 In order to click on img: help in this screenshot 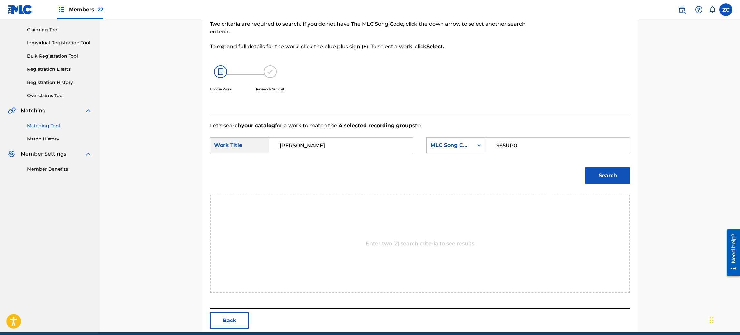, I will do `click(699, 10)`.